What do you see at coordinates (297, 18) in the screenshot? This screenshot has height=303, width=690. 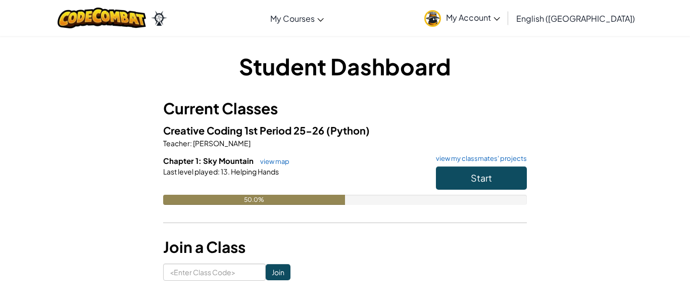 I see `a: My Courses` at bounding box center [297, 18].